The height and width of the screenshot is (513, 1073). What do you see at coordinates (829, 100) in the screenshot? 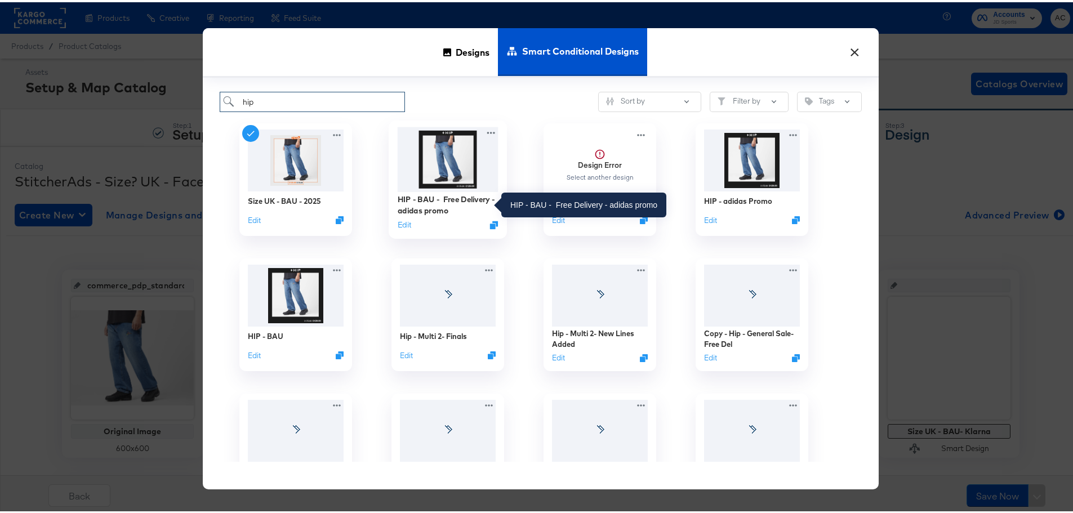
I see `button: TagTags` at bounding box center [829, 100].